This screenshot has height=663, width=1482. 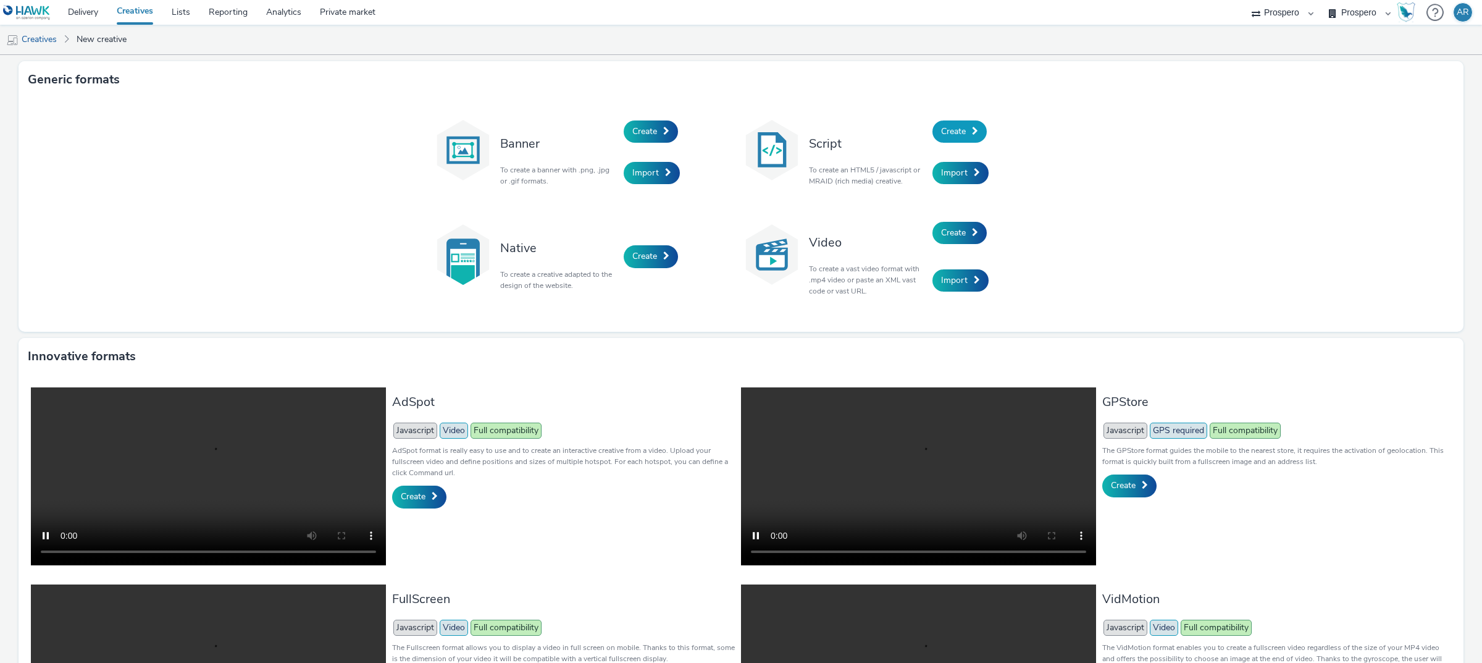 I want to click on img: mobile, so click(x=12, y=40).